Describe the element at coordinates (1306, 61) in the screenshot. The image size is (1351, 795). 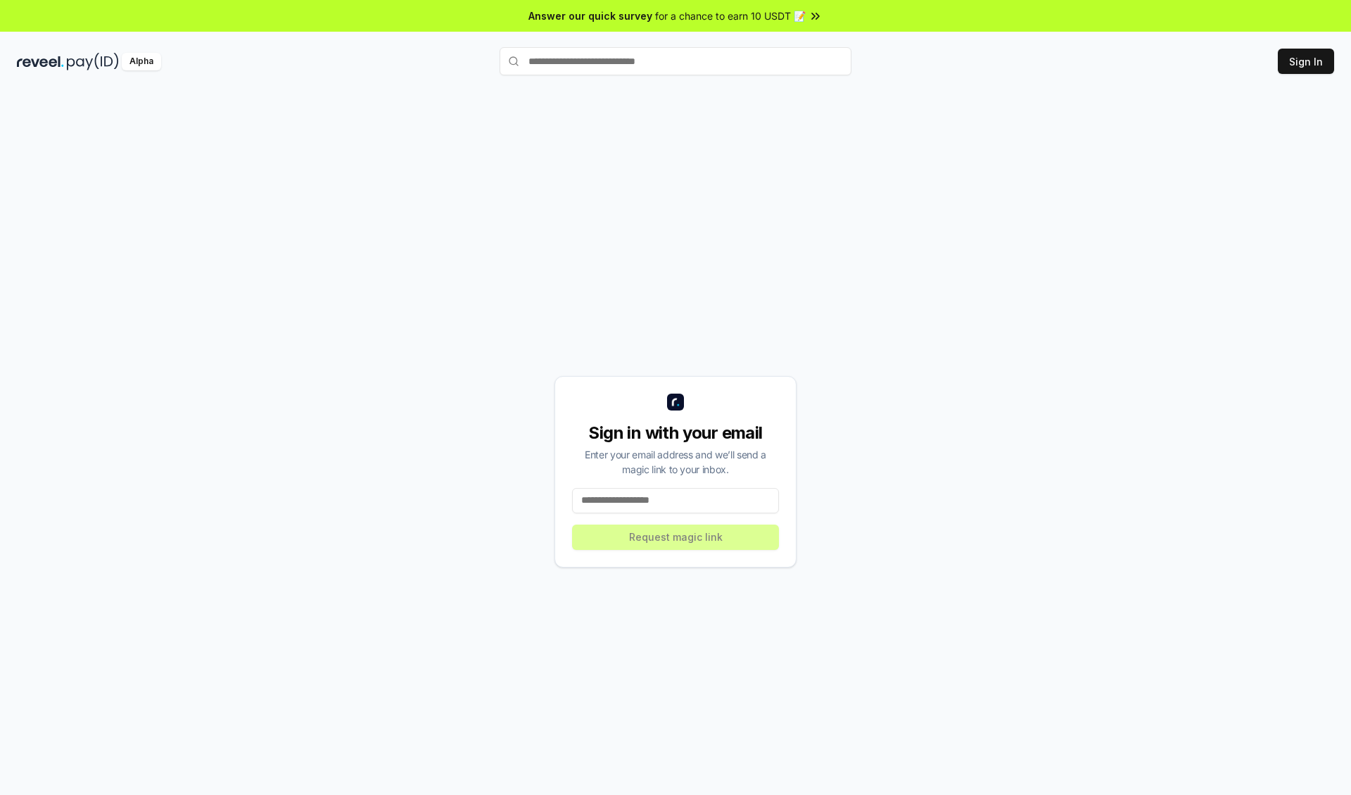
I see `button: Sign In` at that location.